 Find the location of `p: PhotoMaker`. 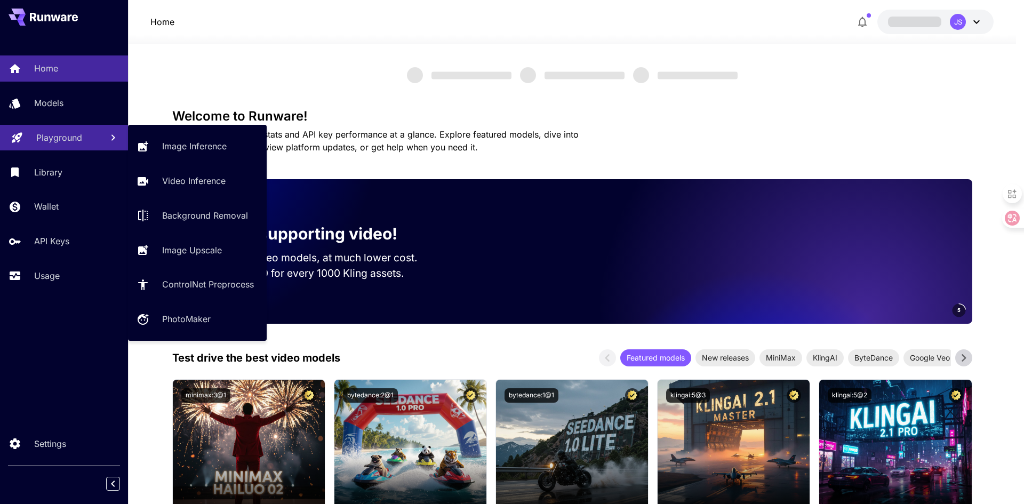

p: PhotoMaker is located at coordinates (186, 319).